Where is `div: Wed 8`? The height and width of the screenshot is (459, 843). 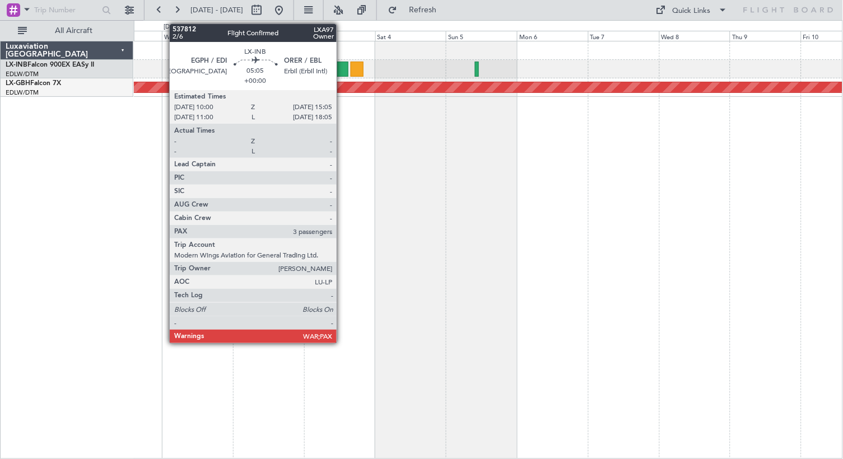
div: Wed 8 is located at coordinates (694, 36).